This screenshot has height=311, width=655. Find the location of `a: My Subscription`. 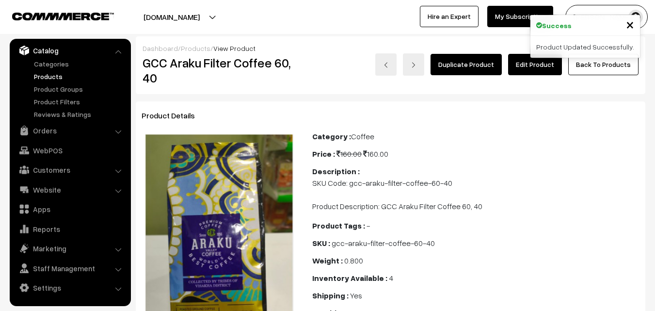

a: My Subscription is located at coordinates (520, 16).